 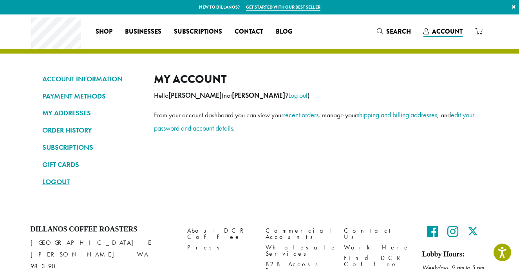 What do you see at coordinates (315, 79) in the screenshot?
I see `h2: My account` at bounding box center [315, 79].